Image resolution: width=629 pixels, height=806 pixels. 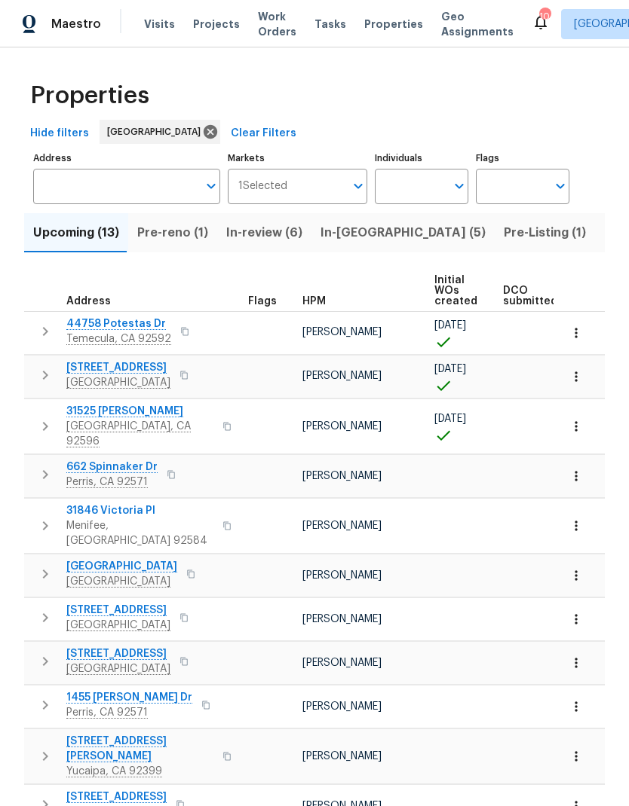 What do you see at coordinates (277, 24) in the screenshot?
I see `span: Work Orders` at bounding box center [277, 24].